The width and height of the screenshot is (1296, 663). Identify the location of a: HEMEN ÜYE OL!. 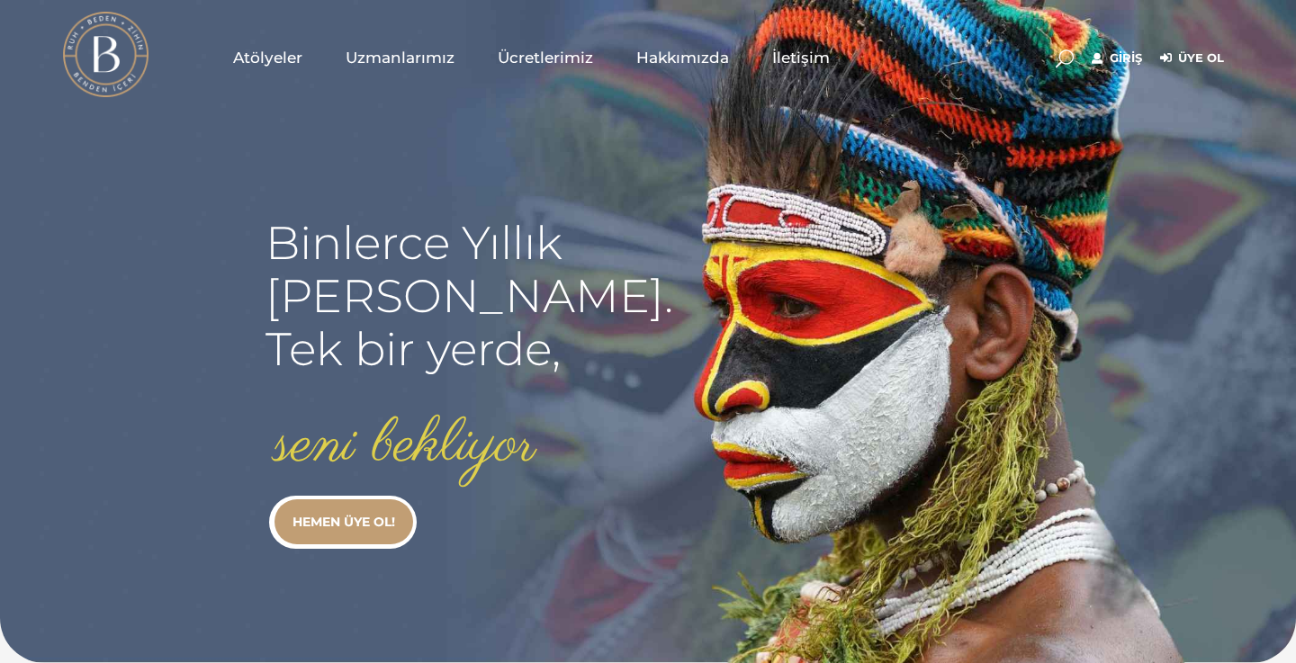
(344, 522).